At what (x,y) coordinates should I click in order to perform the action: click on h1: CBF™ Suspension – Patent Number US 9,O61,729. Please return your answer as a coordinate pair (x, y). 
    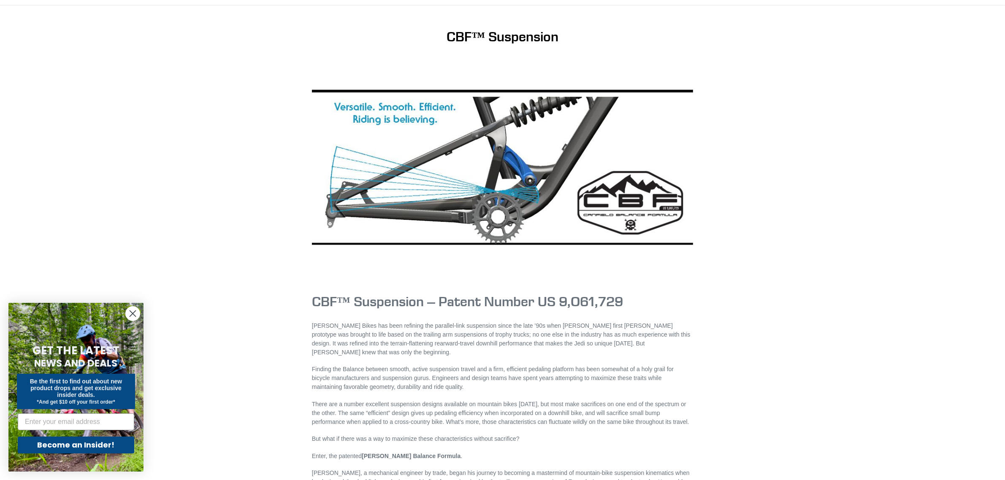
    Looking at the image, I should click on (502, 302).